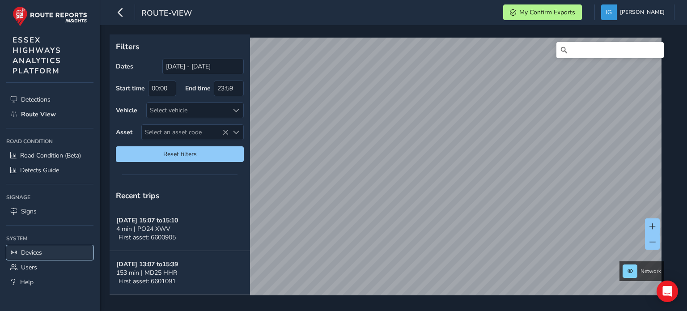  Describe the element at coordinates (143, 228) in the screenshot. I see `span: 4 min | PO24 XWV` at that location.